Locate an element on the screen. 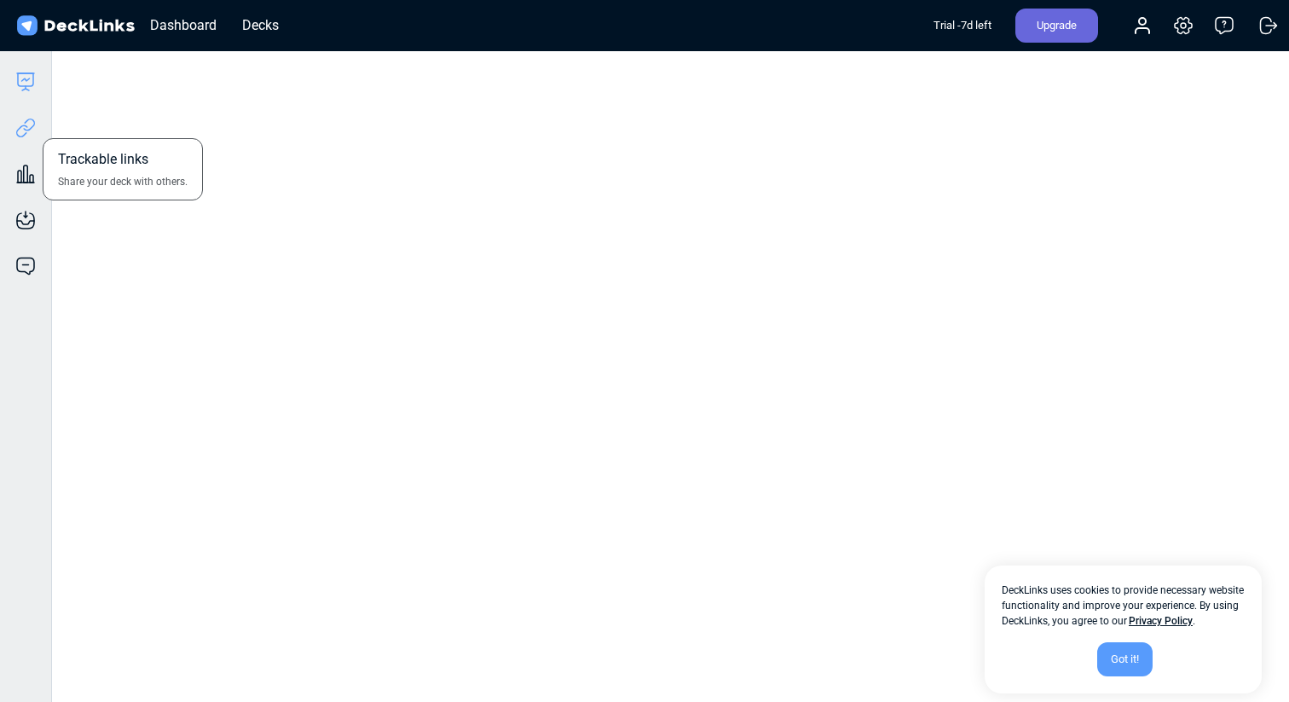  div: Upgrade is located at coordinates (1056, 26).